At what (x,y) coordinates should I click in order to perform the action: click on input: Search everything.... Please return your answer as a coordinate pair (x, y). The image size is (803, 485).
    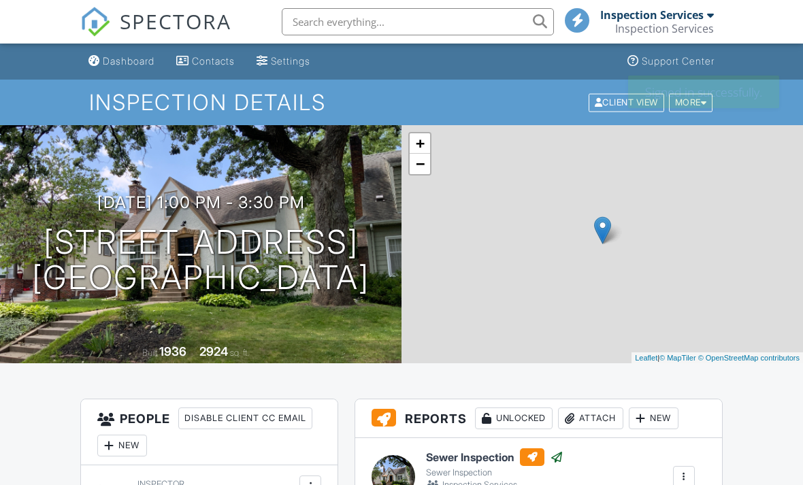
    Looking at the image, I should click on (418, 22).